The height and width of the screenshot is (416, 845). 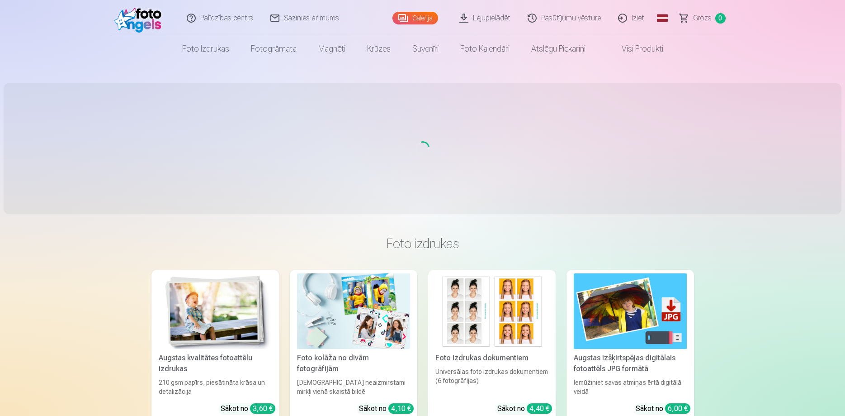 What do you see at coordinates (492, 311) in the screenshot?
I see `img: Foto izdrukas dokumentiem` at bounding box center [492, 311].